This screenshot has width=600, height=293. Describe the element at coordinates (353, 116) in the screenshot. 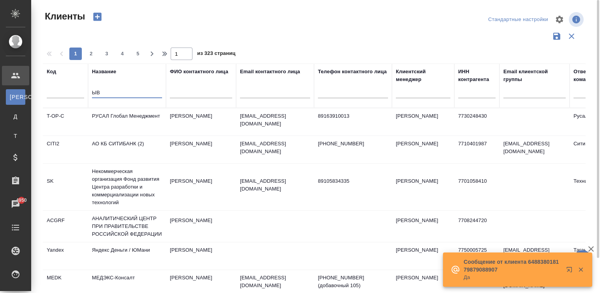

I see `p: 89163910013` at that location.